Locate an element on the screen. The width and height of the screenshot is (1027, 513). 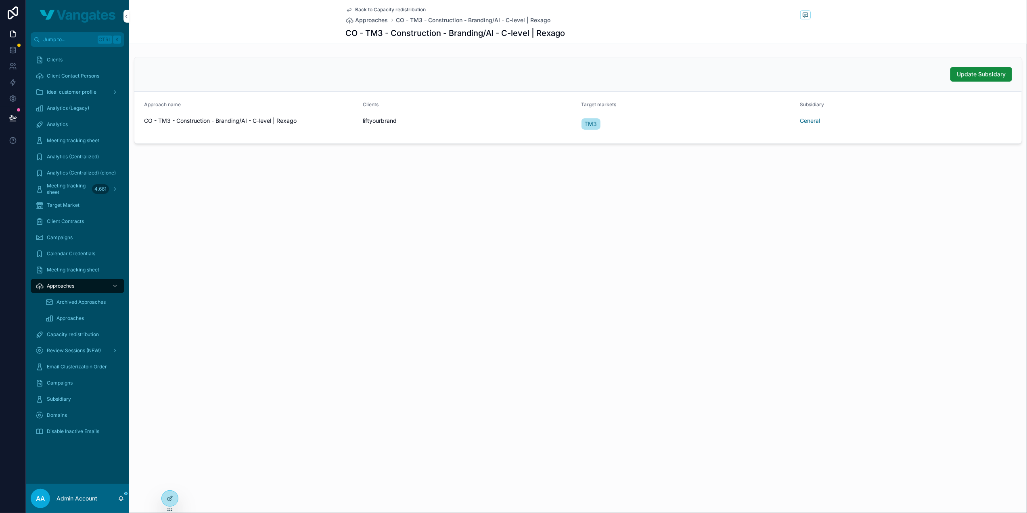
span: Update Subsidary is located at coordinates (981, 74).